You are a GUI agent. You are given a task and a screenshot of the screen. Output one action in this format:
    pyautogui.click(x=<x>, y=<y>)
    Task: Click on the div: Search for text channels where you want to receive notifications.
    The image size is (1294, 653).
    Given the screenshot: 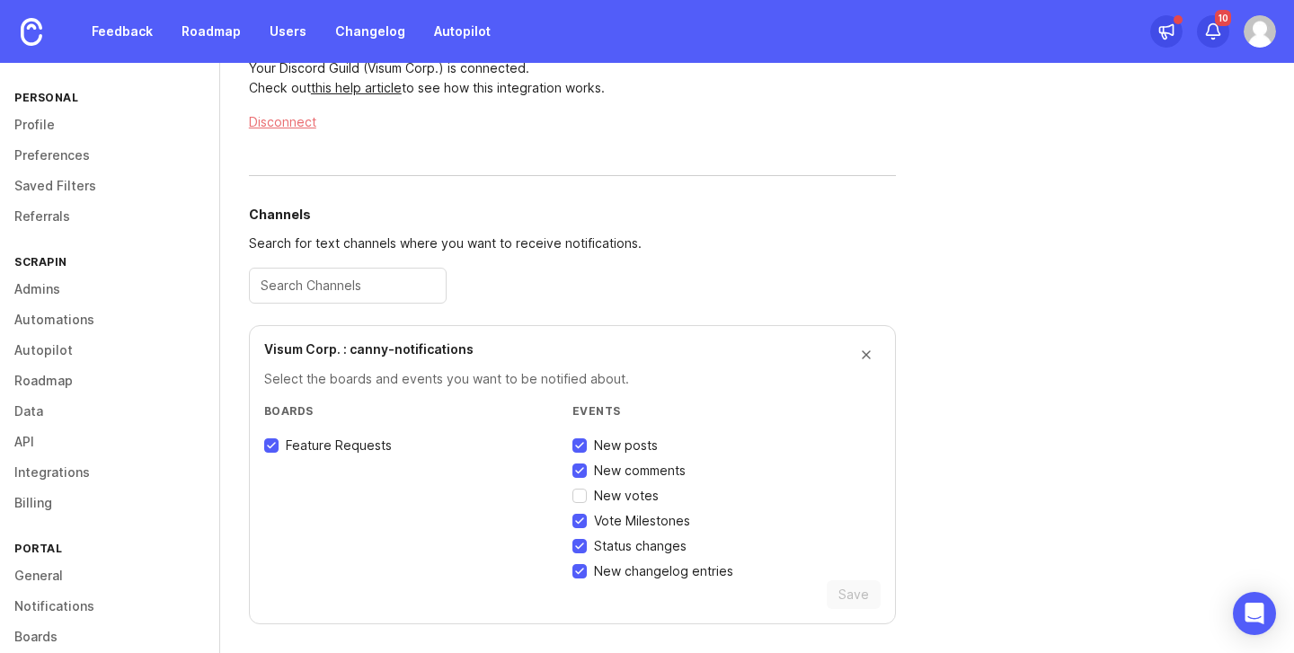 What is the action you would take?
    pyautogui.click(x=572, y=244)
    